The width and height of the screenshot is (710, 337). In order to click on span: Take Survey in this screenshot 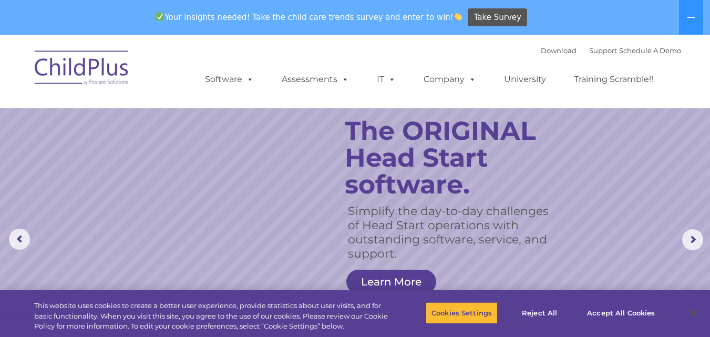, I will do `click(498, 17)`.